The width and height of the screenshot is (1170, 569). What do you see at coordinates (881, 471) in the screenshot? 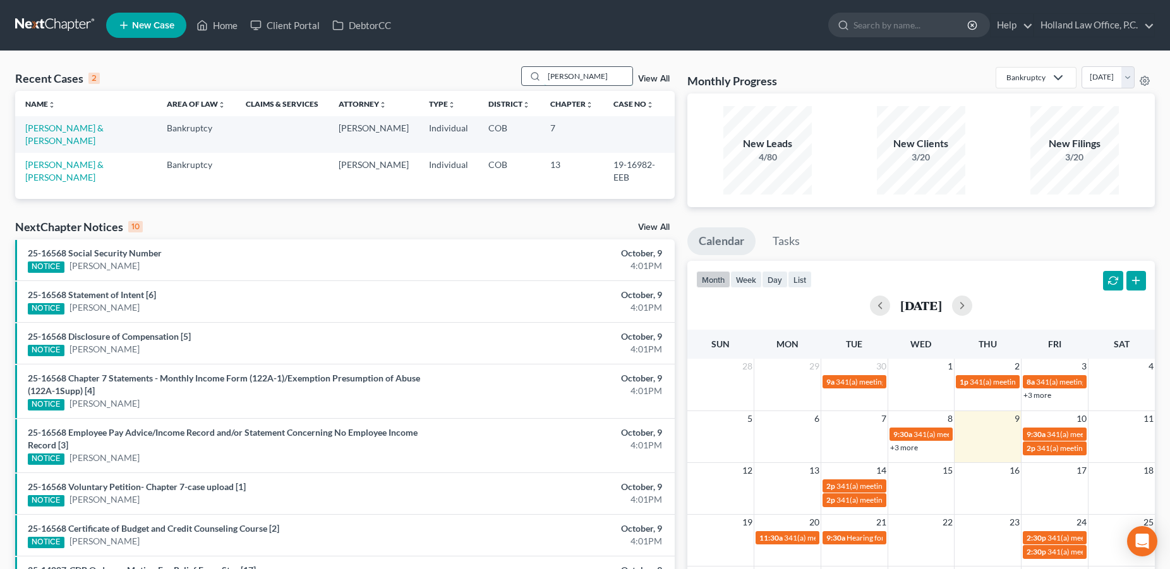
I see `span: 14` at bounding box center [881, 471].